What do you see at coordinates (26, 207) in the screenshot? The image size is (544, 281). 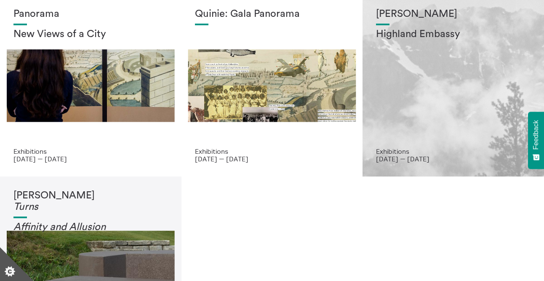 I see `em: Turns` at bounding box center [26, 207].